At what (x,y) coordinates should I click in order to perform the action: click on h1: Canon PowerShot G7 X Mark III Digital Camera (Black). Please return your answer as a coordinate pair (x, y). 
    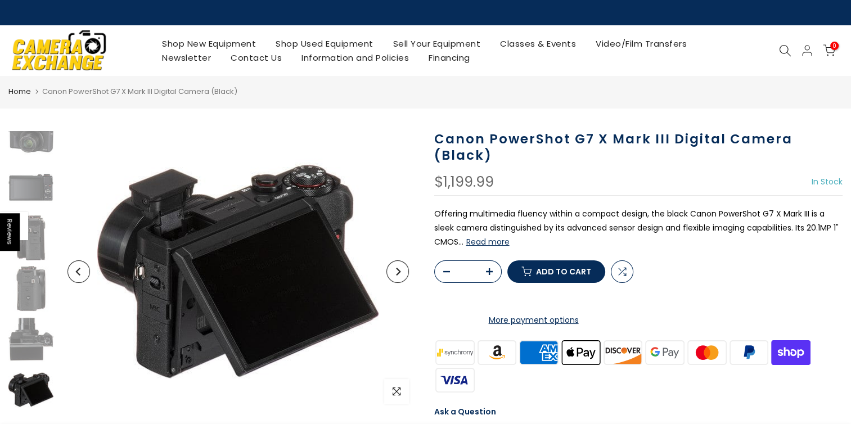
    Looking at the image, I should click on (638, 147).